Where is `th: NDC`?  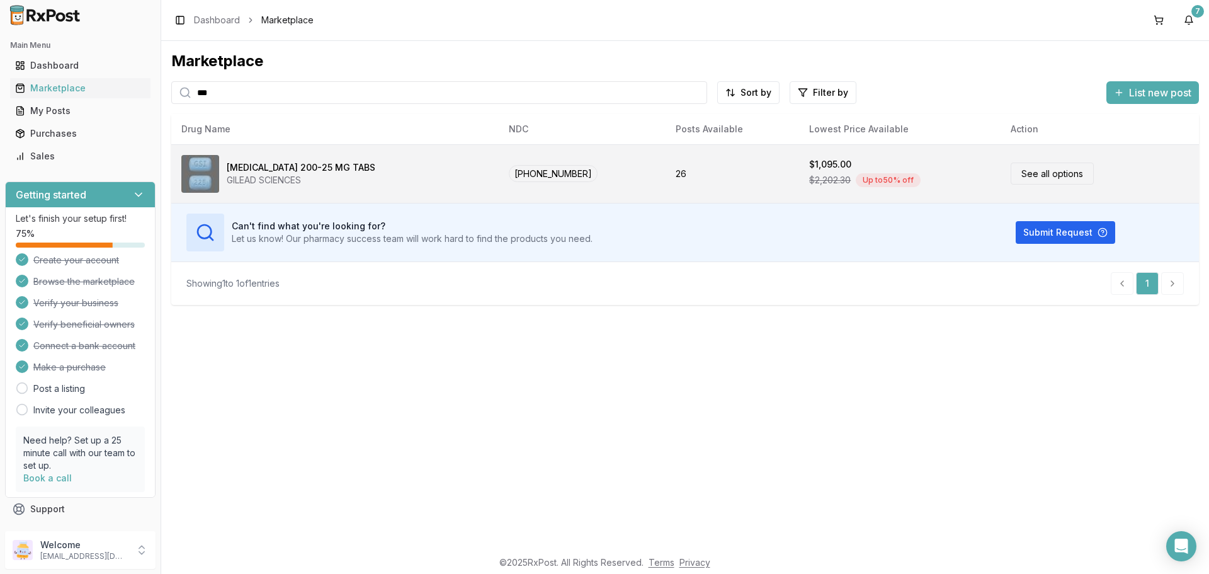 th: NDC is located at coordinates (582, 129).